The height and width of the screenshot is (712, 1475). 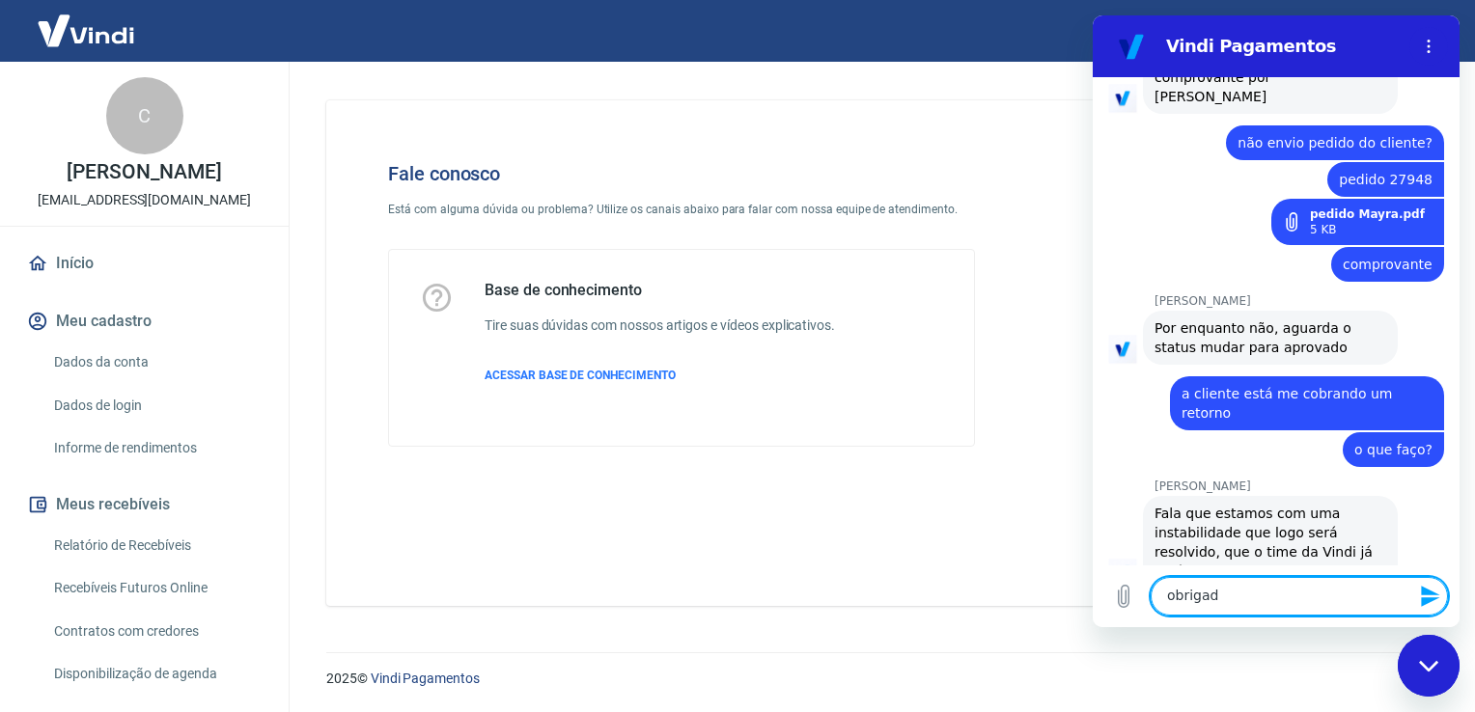 What do you see at coordinates (294, 249) in the screenshot?
I see `span: comprovante` at bounding box center [294, 249].